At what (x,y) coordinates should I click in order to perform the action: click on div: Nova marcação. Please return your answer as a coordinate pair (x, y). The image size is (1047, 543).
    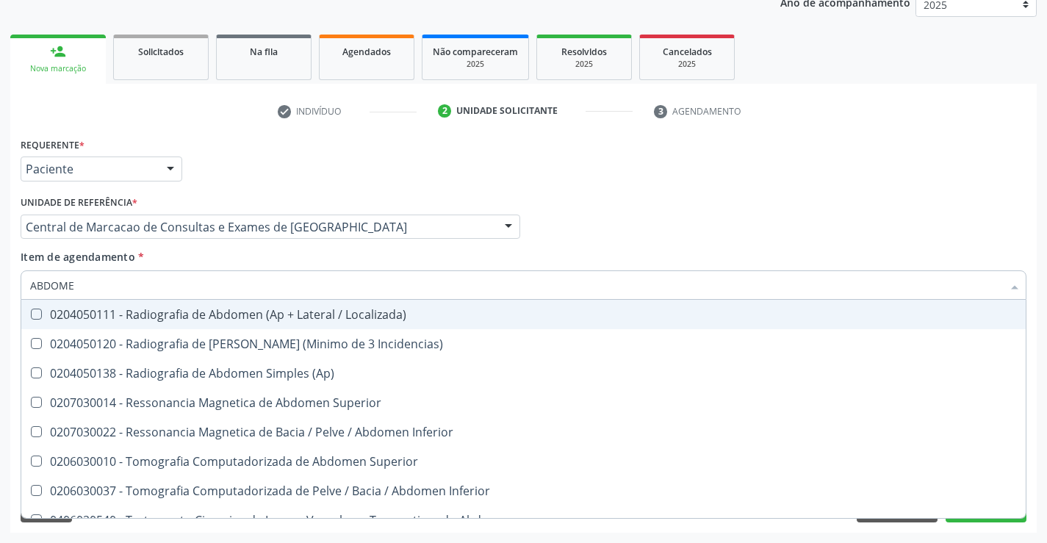
    Looking at the image, I should click on (58, 68).